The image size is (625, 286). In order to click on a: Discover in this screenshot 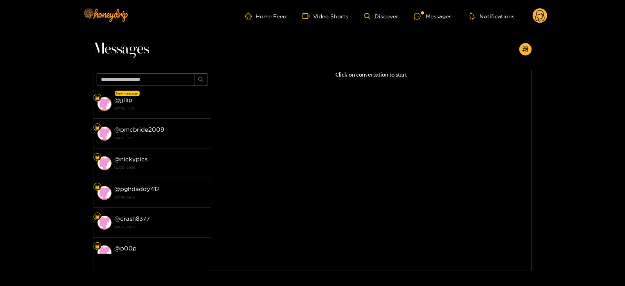, I will do `click(381, 16)`.